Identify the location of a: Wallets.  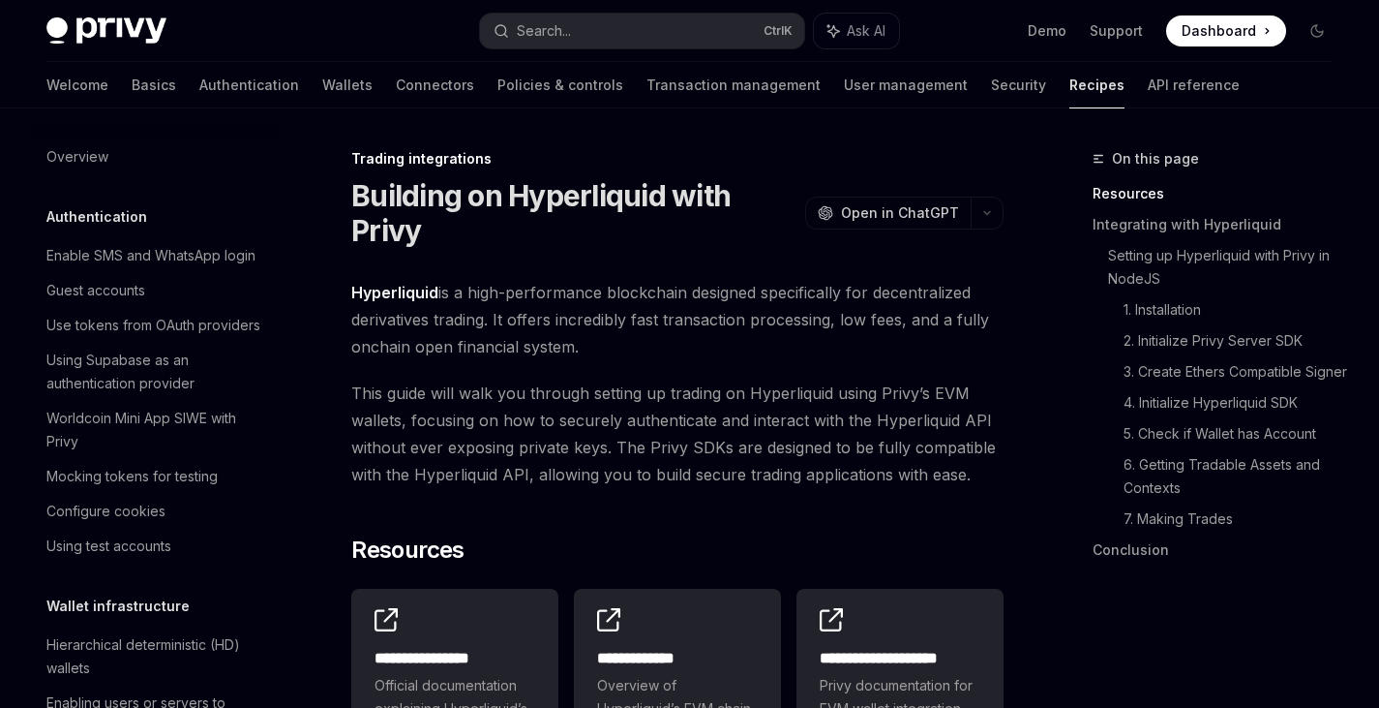
(348, 85).